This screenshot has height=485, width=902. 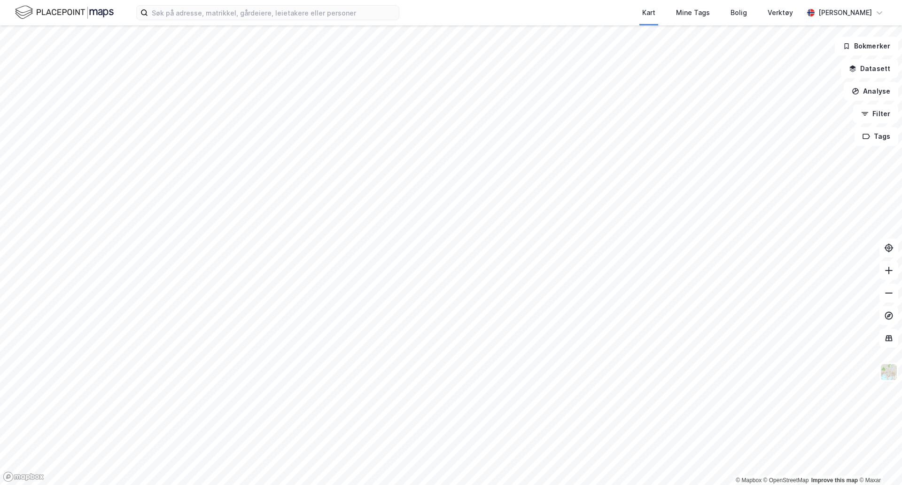 What do you see at coordinates (64, 12) in the screenshot?
I see `img: logo.f888ab2527a4732fd821a326f86c7f29.svg` at bounding box center [64, 12].